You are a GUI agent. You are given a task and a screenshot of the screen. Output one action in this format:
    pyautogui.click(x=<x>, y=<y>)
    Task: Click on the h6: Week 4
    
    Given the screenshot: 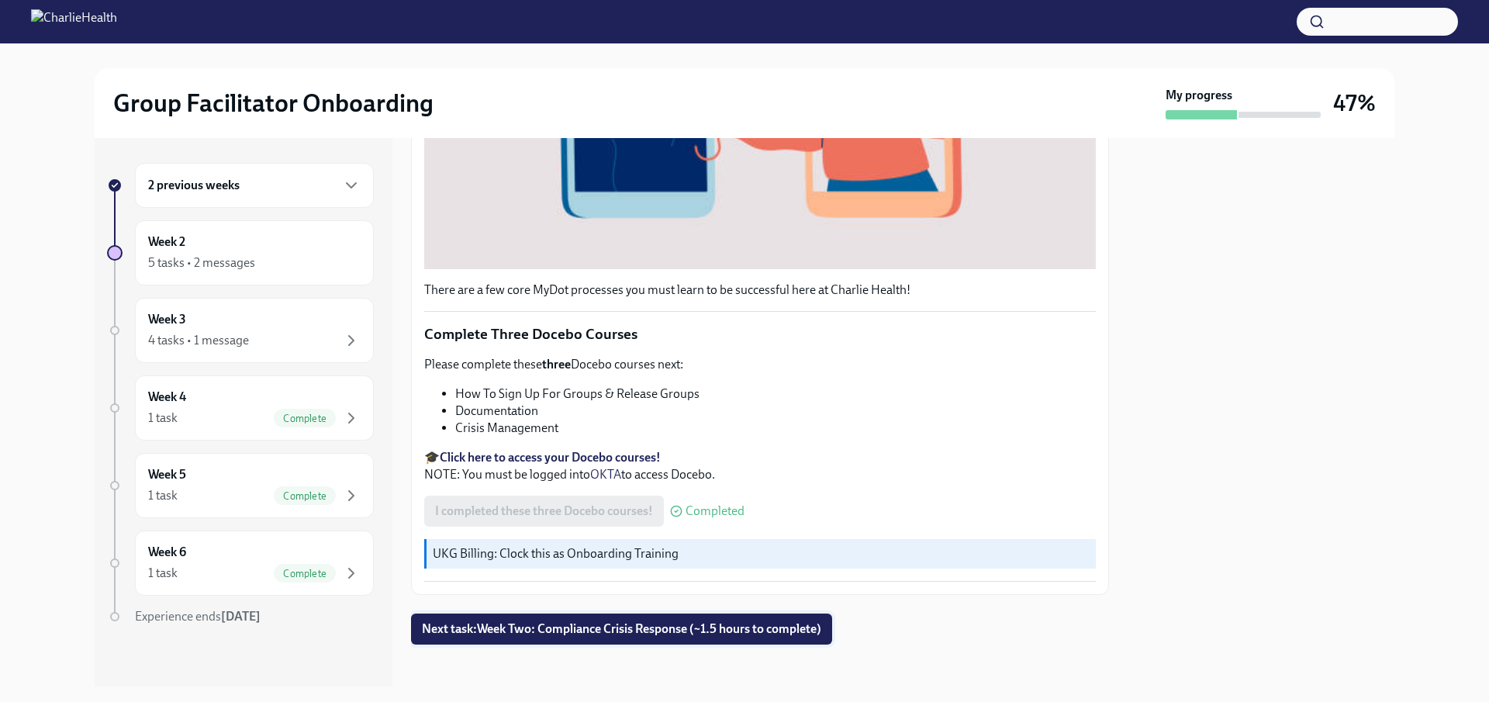 What is the action you would take?
    pyautogui.click(x=167, y=397)
    